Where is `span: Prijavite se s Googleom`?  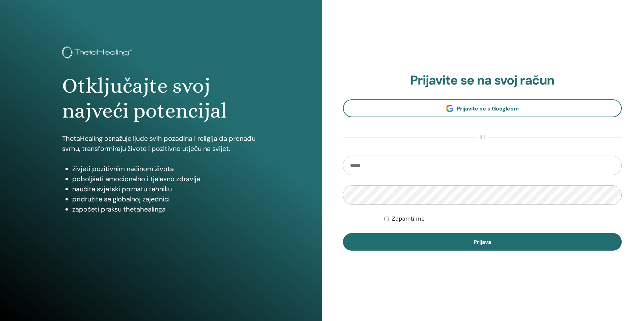 span: Prijavite se s Googleom is located at coordinates (487, 109).